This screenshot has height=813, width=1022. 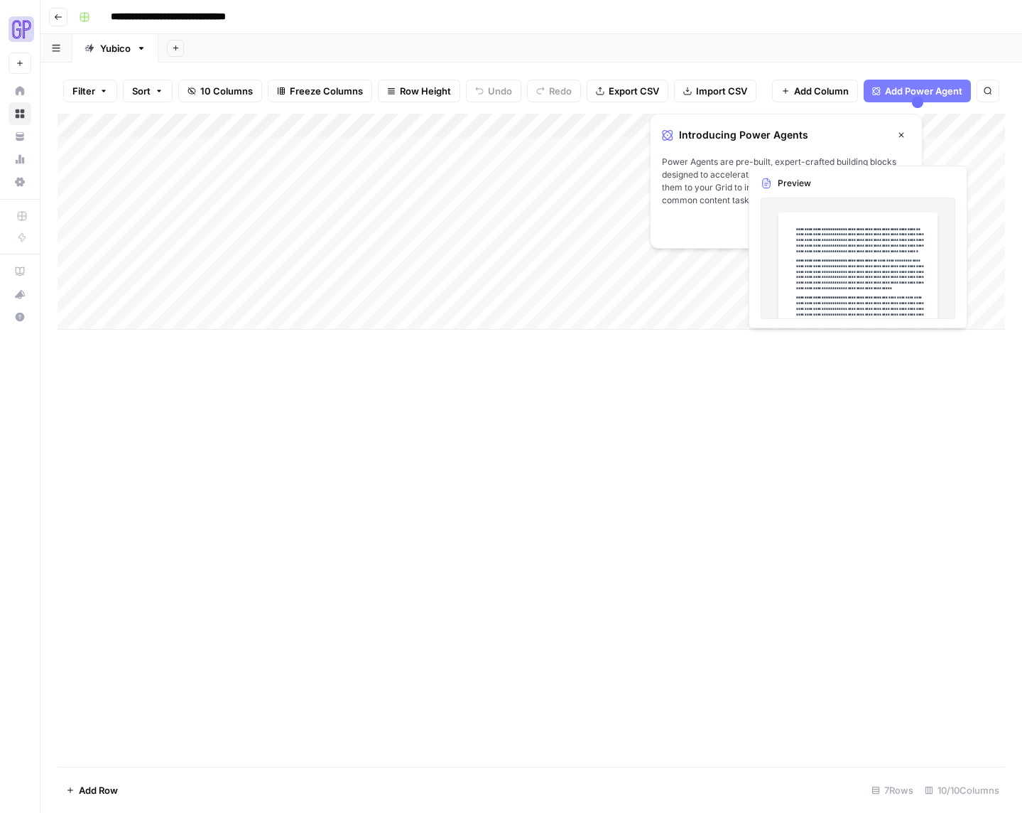 I want to click on button: Add Column, so click(x=815, y=91).